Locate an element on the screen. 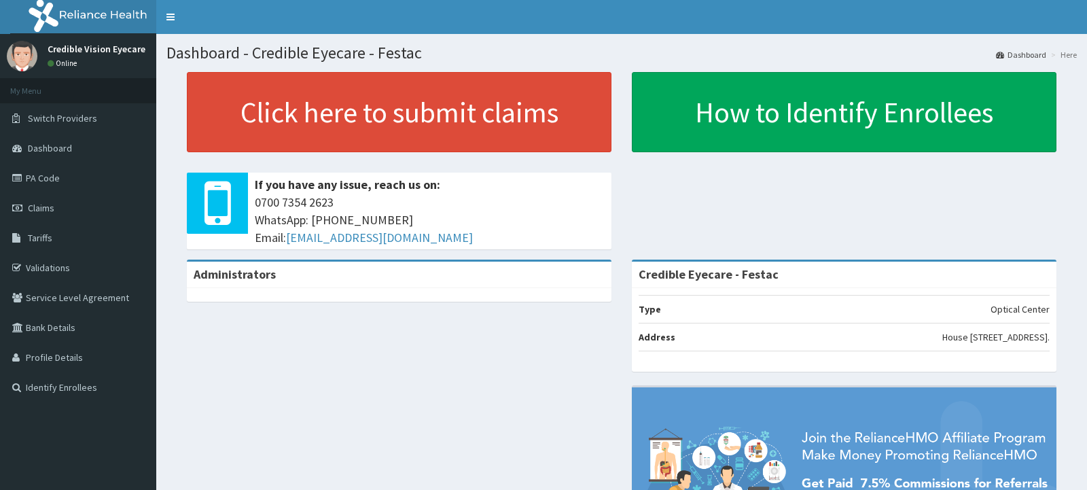 This screenshot has width=1087, height=490. a: Dashboard is located at coordinates (1021, 54).